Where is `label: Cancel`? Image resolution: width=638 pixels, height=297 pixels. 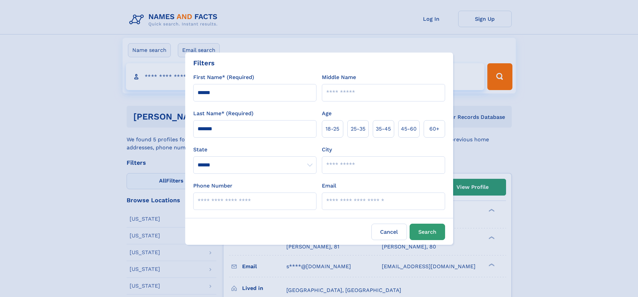 label: Cancel is located at coordinates (389, 232).